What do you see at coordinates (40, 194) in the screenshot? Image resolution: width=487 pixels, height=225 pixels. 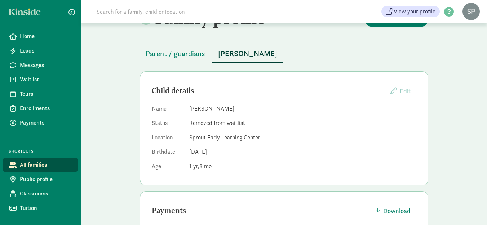 I see `a: Classrooms` at bounding box center [40, 194].